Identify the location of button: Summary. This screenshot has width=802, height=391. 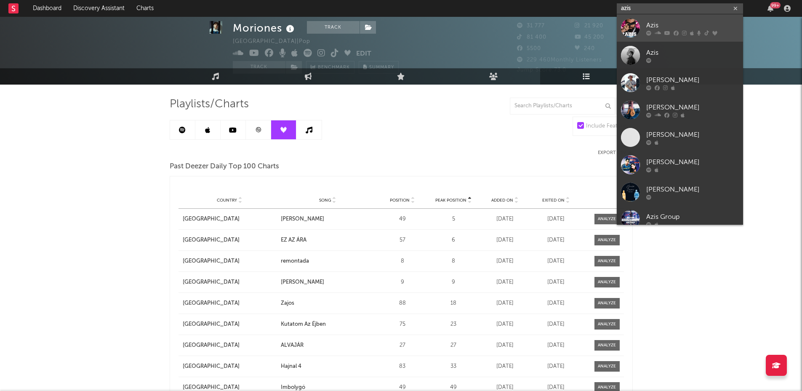
(378, 67).